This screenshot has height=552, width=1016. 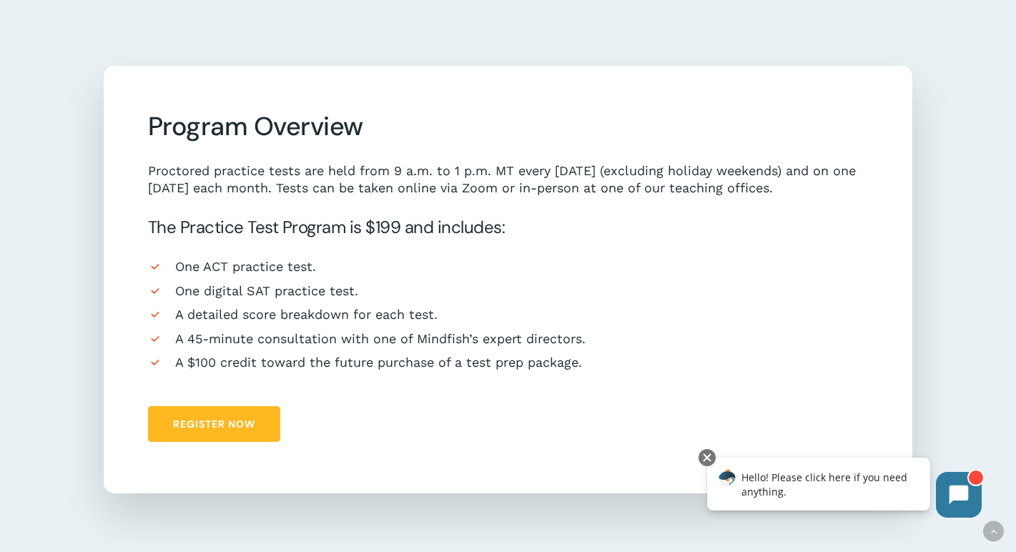 I want to click on span: Register Now, so click(x=214, y=424).